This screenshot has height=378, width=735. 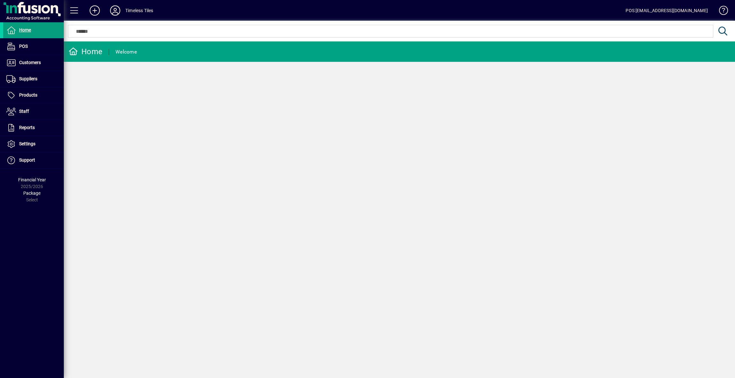 I want to click on span: Suppliers, so click(x=28, y=79).